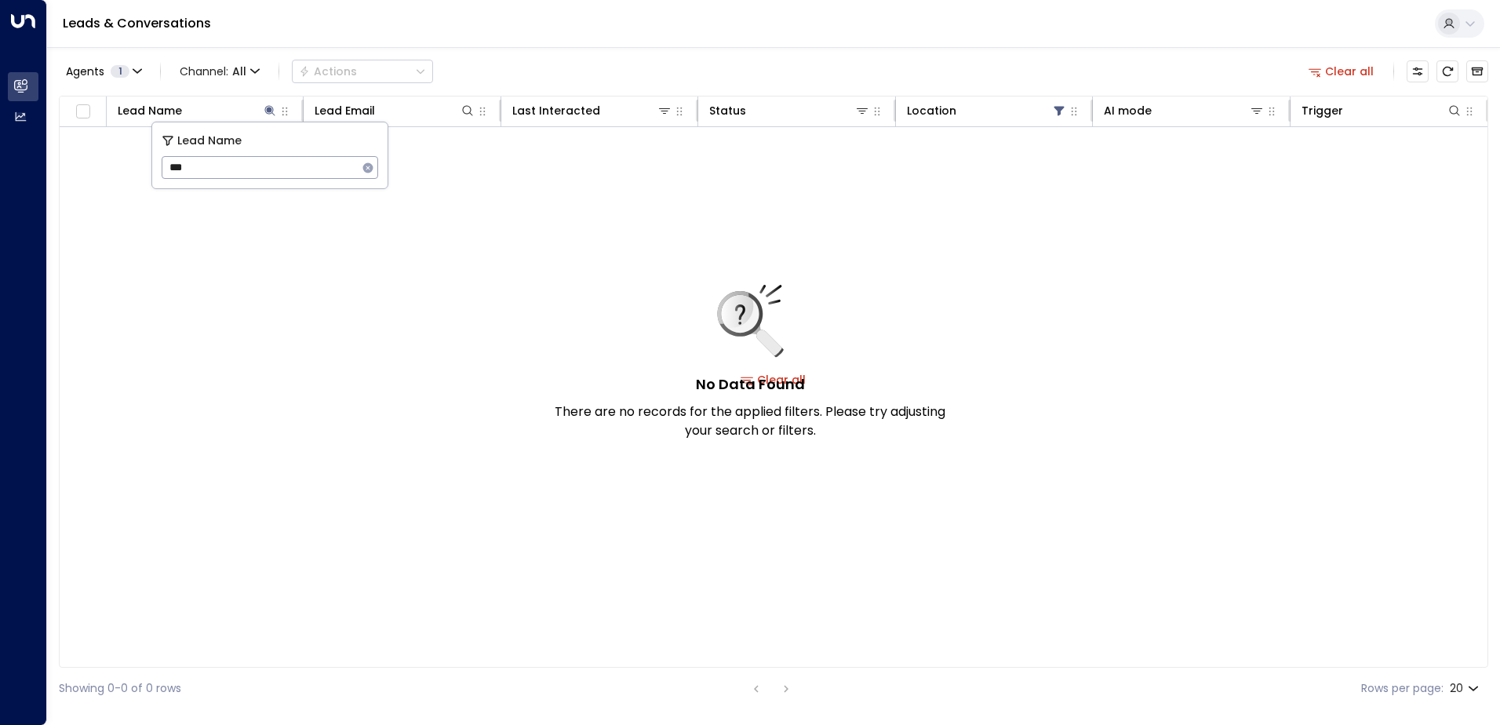  Describe the element at coordinates (210, 140) in the screenshot. I see `span: Lead Name` at that location.